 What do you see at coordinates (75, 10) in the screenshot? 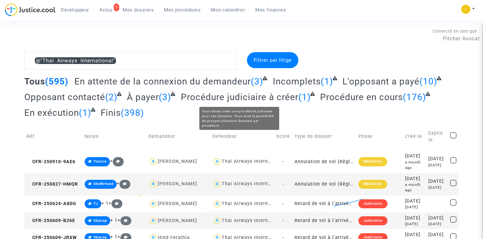
I see `a: Développeur` at bounding box center [75, 10].